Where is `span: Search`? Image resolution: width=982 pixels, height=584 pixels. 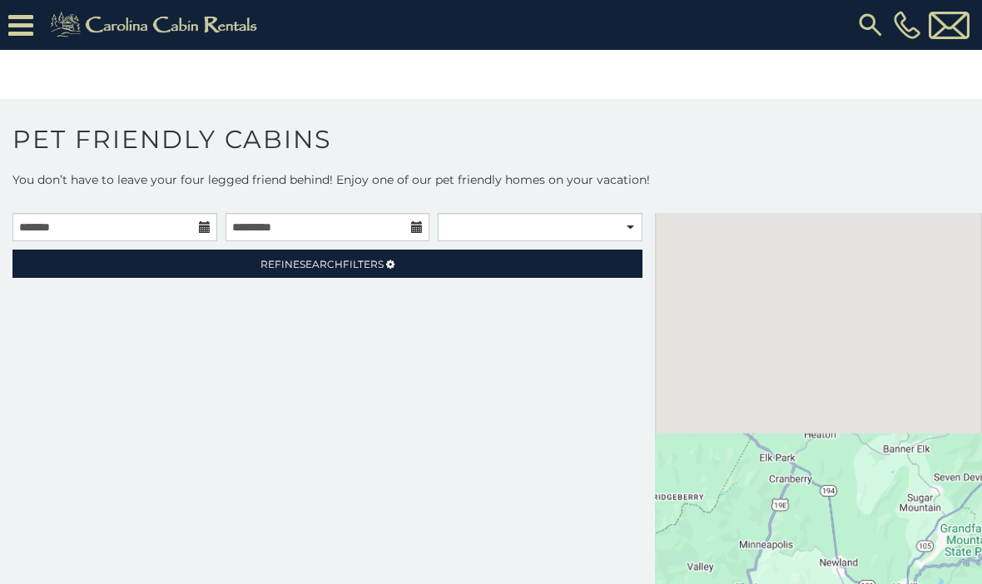
span: Search is located at coordinates (321, 264).